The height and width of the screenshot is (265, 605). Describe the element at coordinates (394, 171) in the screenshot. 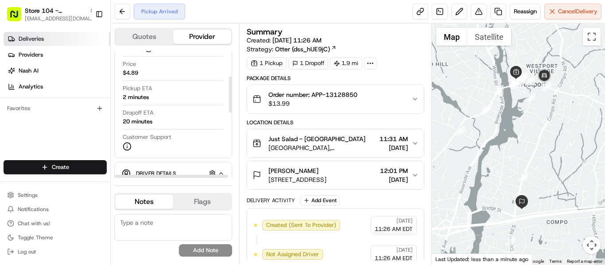

I see `span: 12:01 PM` at that location.